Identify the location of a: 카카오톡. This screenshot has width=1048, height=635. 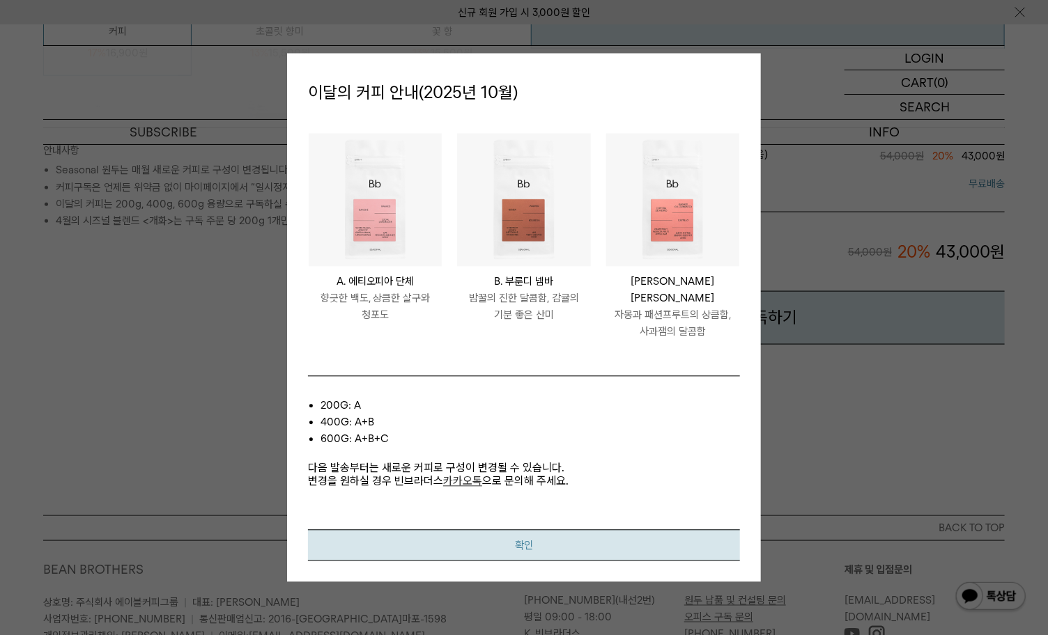
(463, 481).